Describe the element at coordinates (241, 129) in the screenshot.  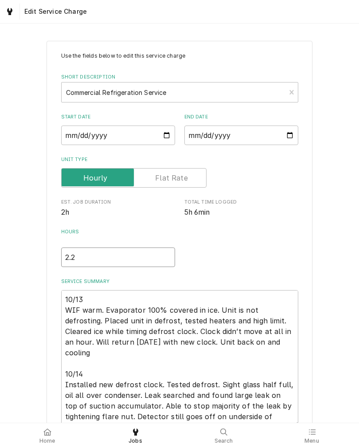
I see `div: End Date` at that location.